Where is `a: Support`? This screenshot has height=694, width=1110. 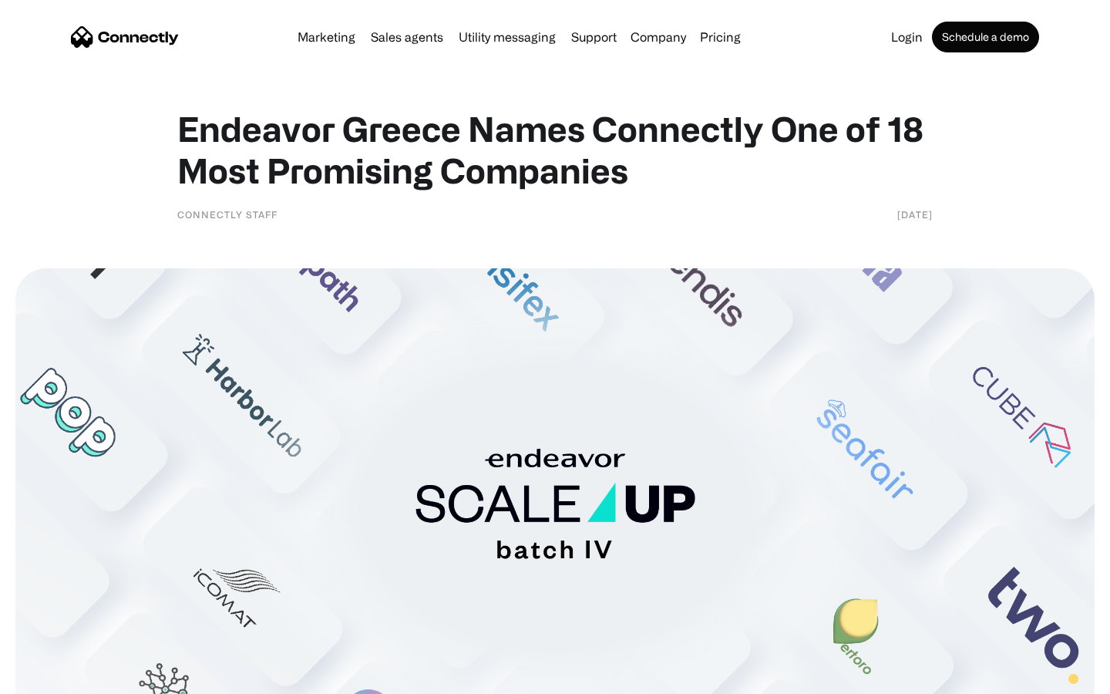
a: Support is located at coordinates (594, 37).